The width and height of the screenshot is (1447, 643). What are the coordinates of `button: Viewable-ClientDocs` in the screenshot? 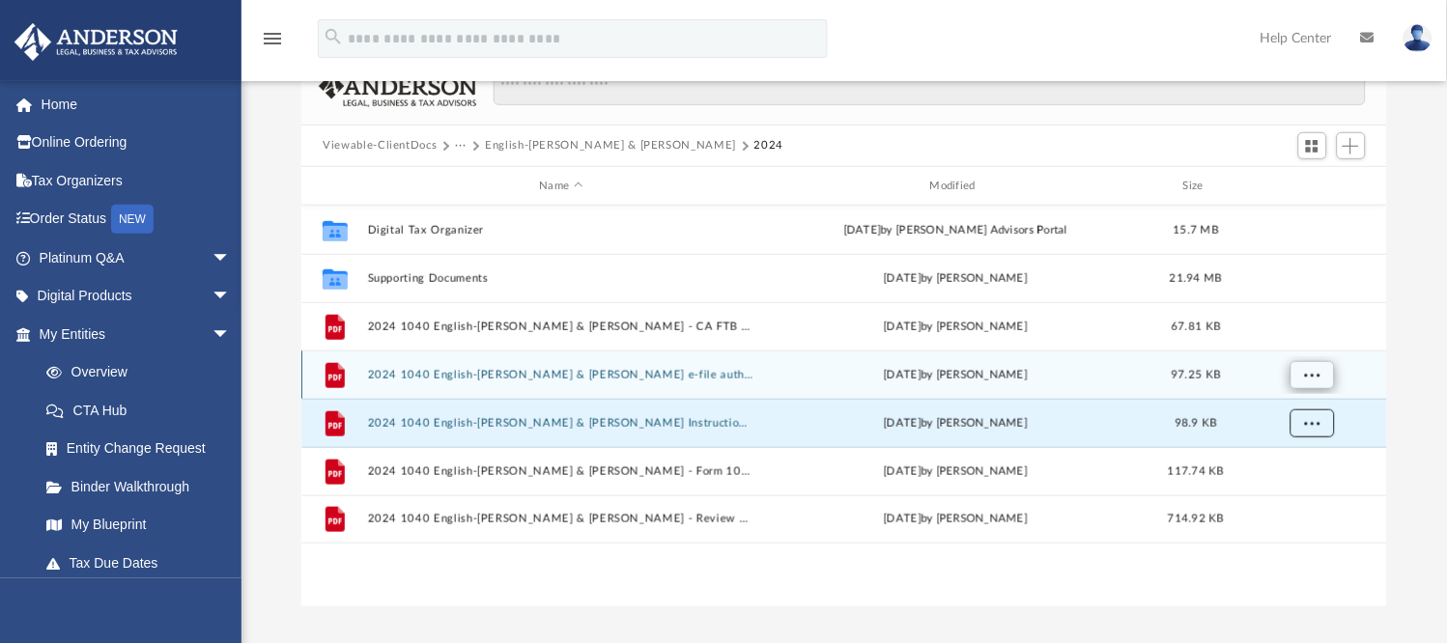 It's located at (380, 146).